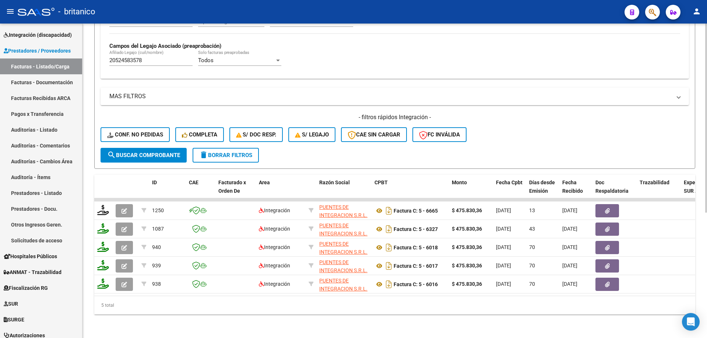 This screenshot has width=707, height=338. I want to click on span: 940, so click(156, 247).